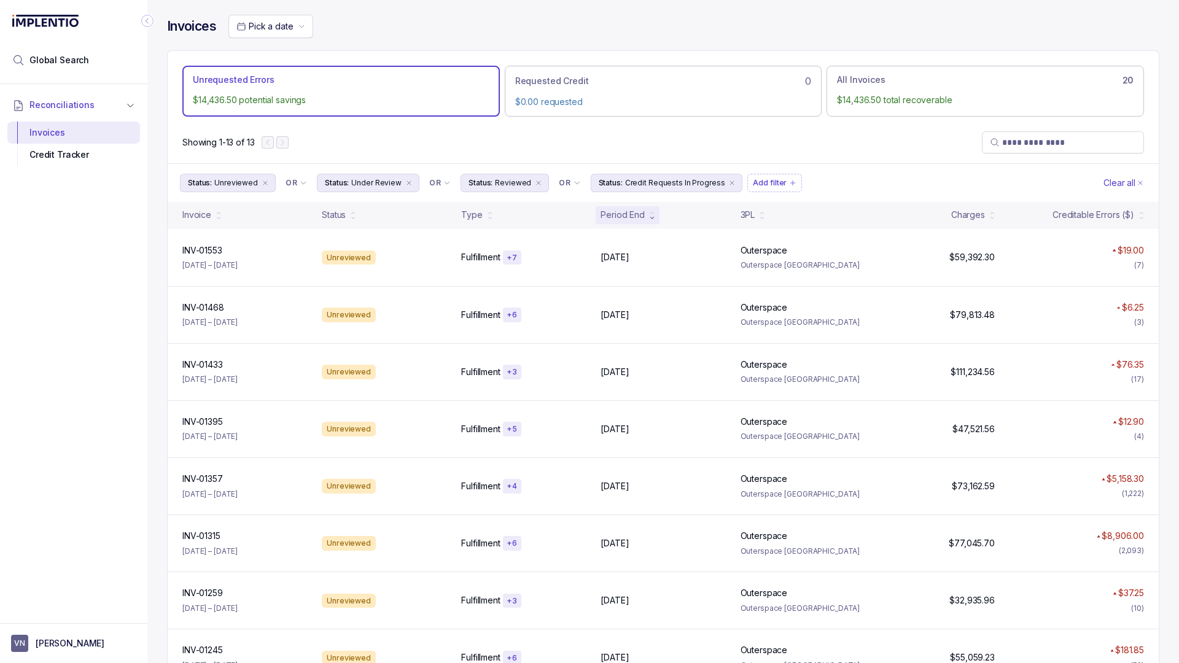 The width and height of the screenshot is (1179, 663). What do you see at coordinates (271, 26) in the screenshot?
I see `button: Date Range Picker` at bounding box center [271, 26].